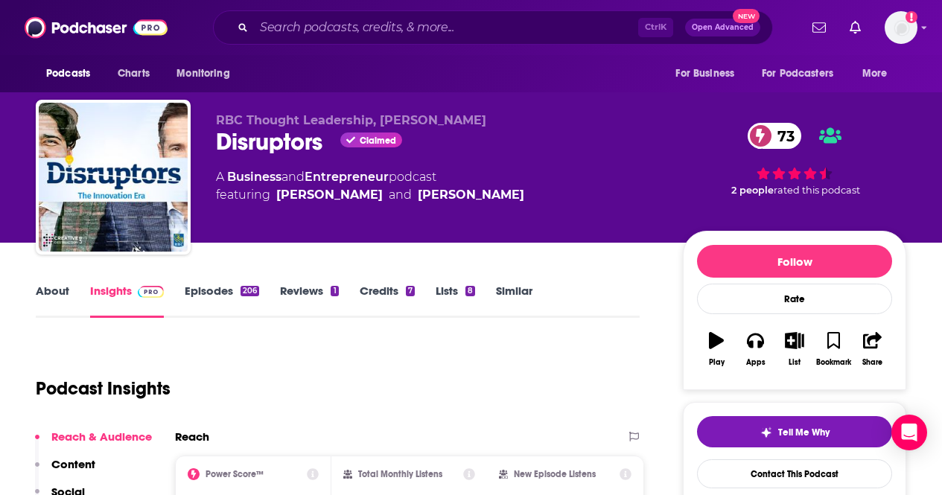 Image resolution: width=942 pixels, height=495 pixels. I want to click on a: 73, so click(774, 136).